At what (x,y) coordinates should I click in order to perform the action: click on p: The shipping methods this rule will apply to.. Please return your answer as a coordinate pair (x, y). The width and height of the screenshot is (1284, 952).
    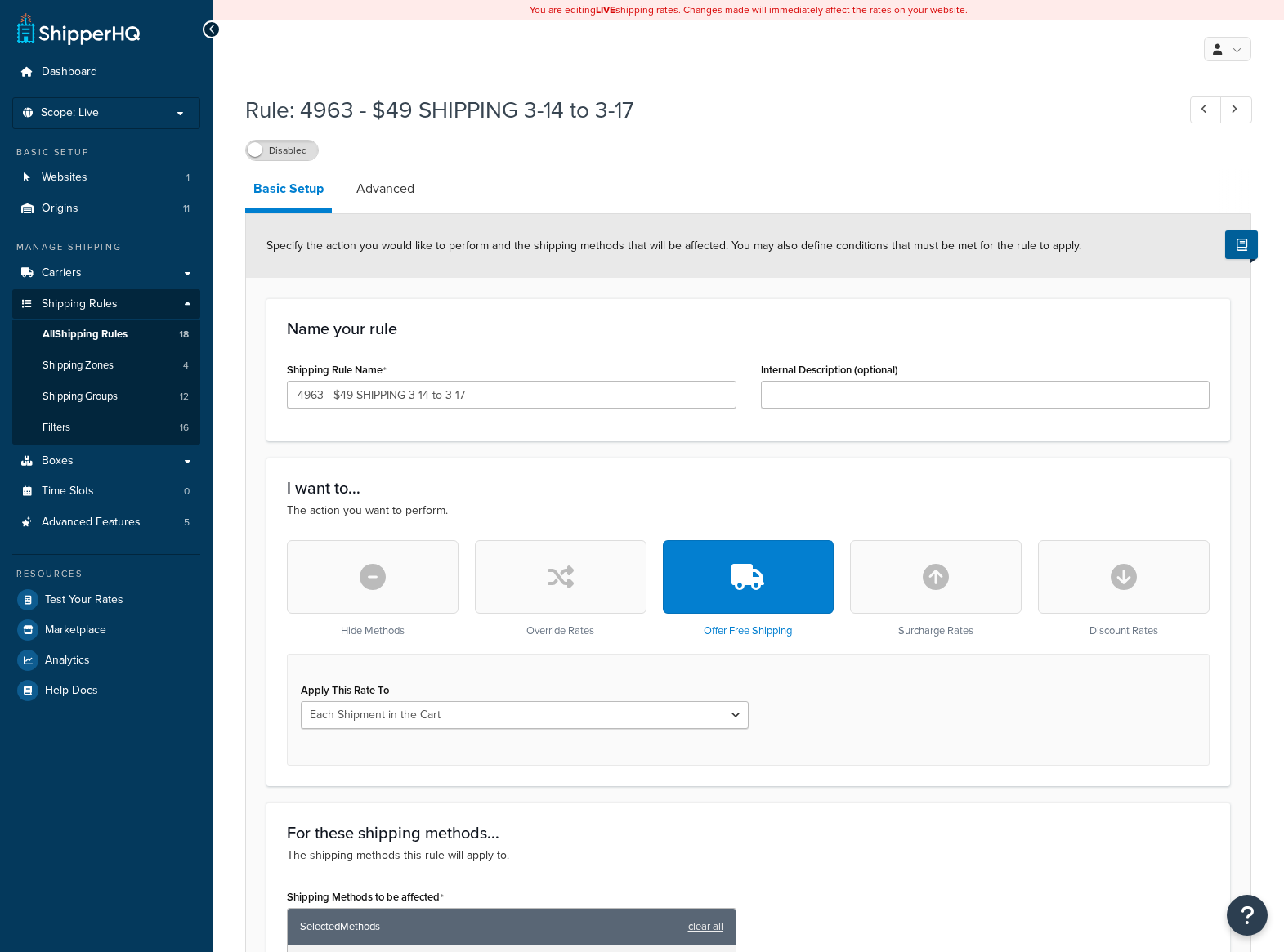
    Looking at the image, I should click on (748, 855).